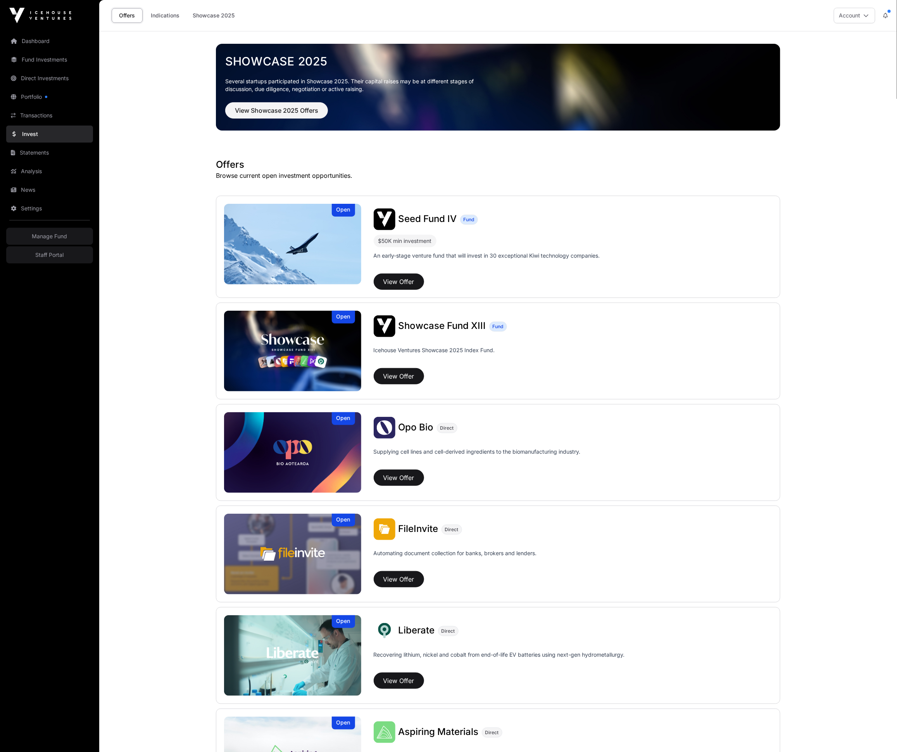  Describe the element at coordinates (455, 559) in the screenshot. I see `p: Automating document collection for banks, brokers and lenders.` at that location.